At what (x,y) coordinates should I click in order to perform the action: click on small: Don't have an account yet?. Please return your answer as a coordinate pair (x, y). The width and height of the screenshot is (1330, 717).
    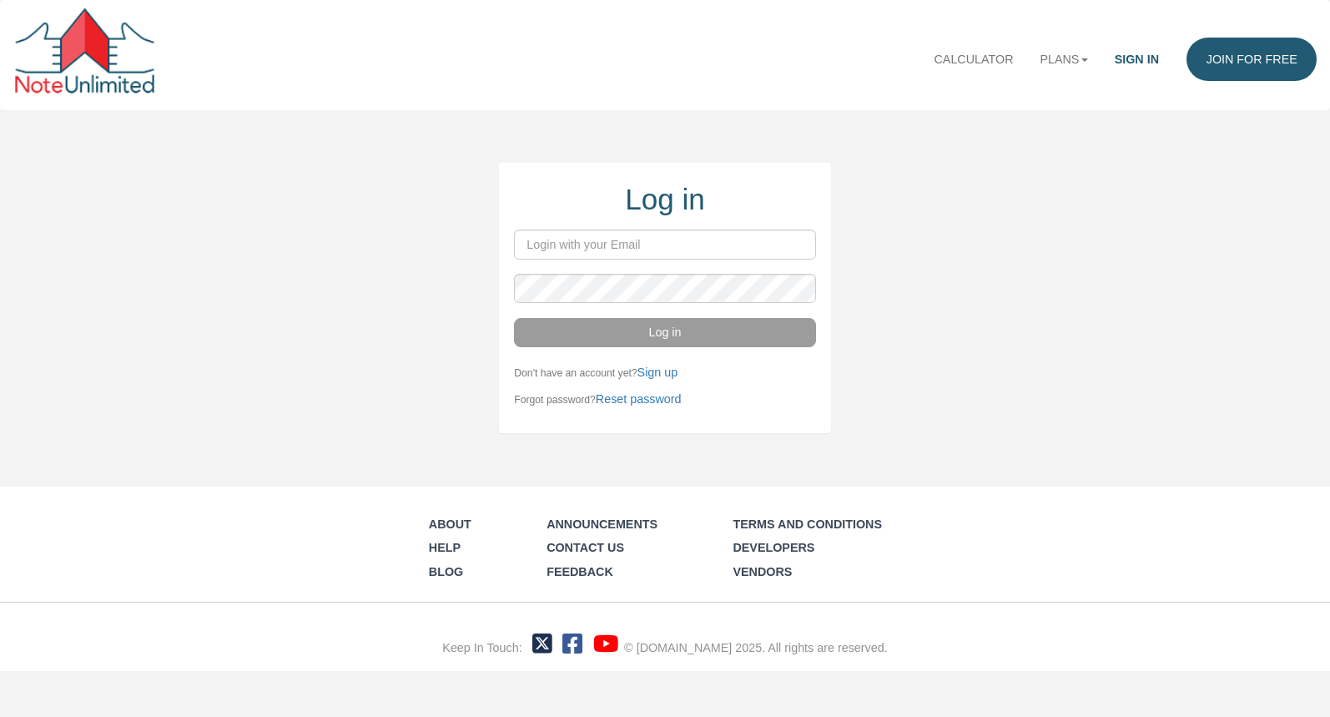
    Looking at the image, I should click on (596, 373).